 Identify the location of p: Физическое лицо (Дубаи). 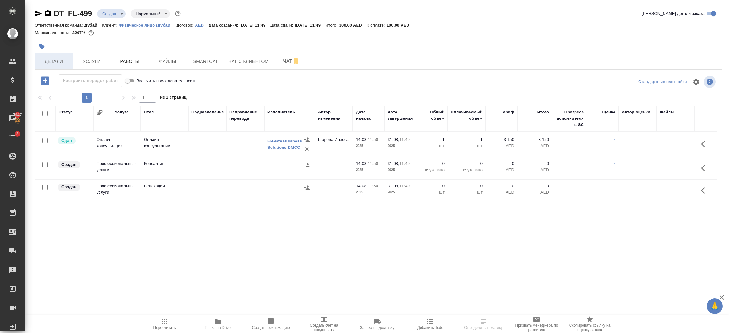
(147, 25).